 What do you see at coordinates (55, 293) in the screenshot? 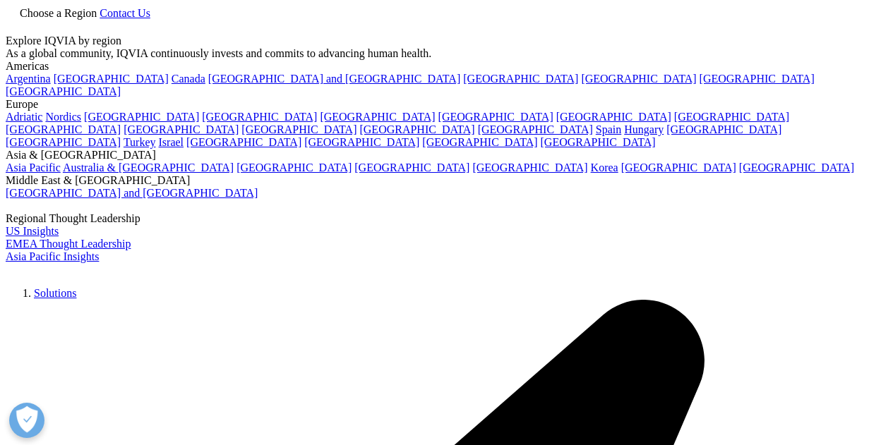
I see `a: Solutions` at bounding box center [55, 293].